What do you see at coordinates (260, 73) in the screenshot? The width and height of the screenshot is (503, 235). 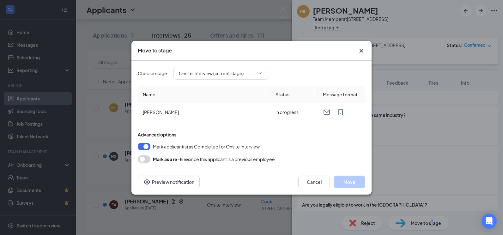 I see `svg: ChevronDown` at bounding box center [260, 73].